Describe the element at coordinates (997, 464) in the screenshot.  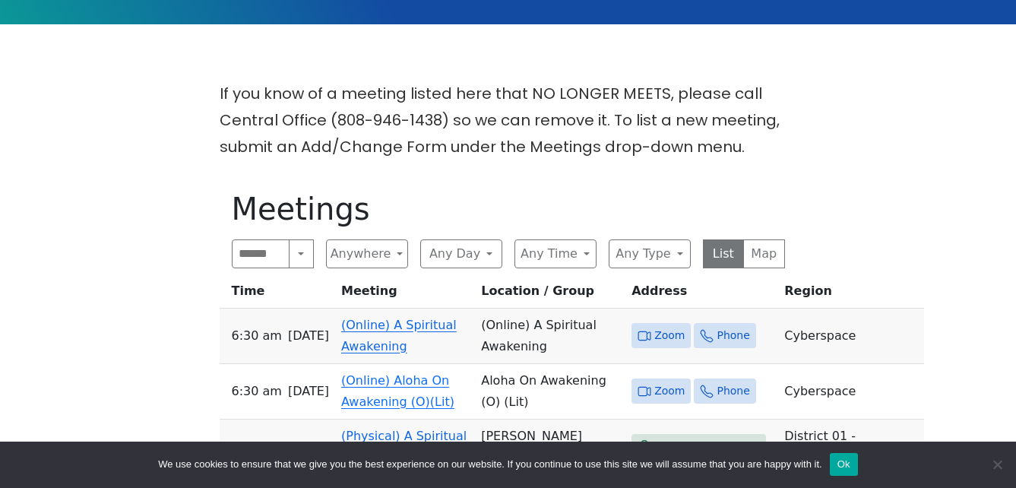
I see `span: No` at that location.